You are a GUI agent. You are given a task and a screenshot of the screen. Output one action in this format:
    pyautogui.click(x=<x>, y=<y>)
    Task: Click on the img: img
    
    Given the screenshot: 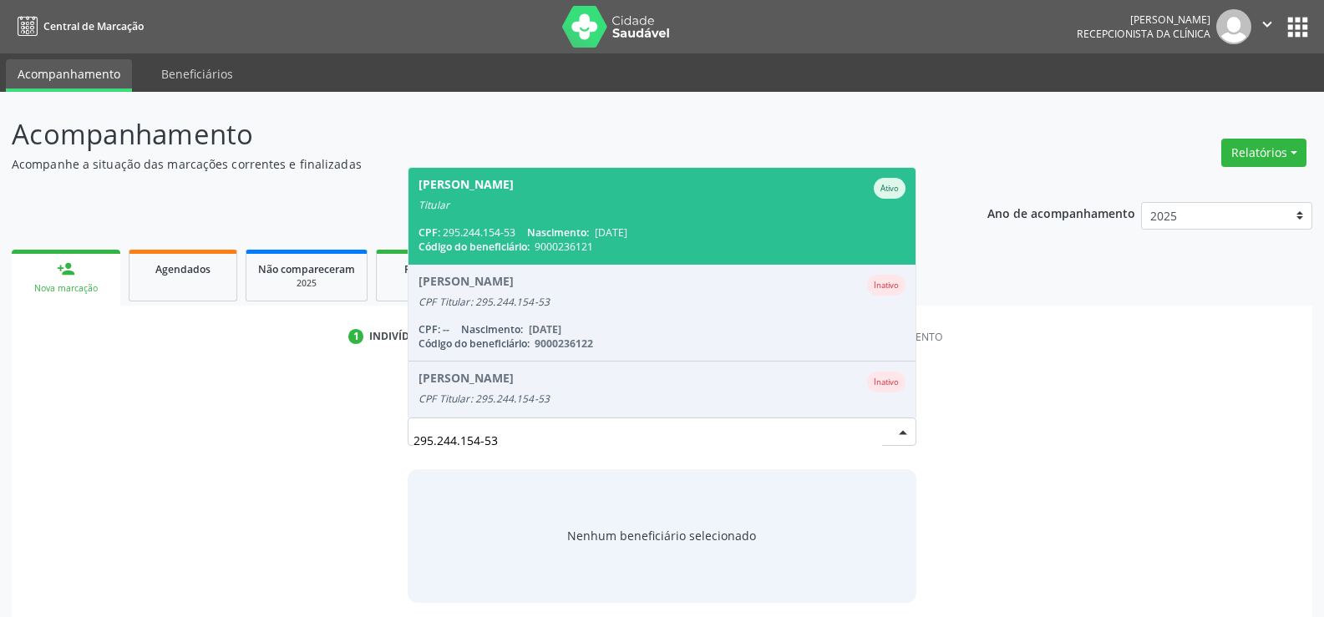 What is the action you would take?
    pyautogui.click(x=1234, y=27)
    